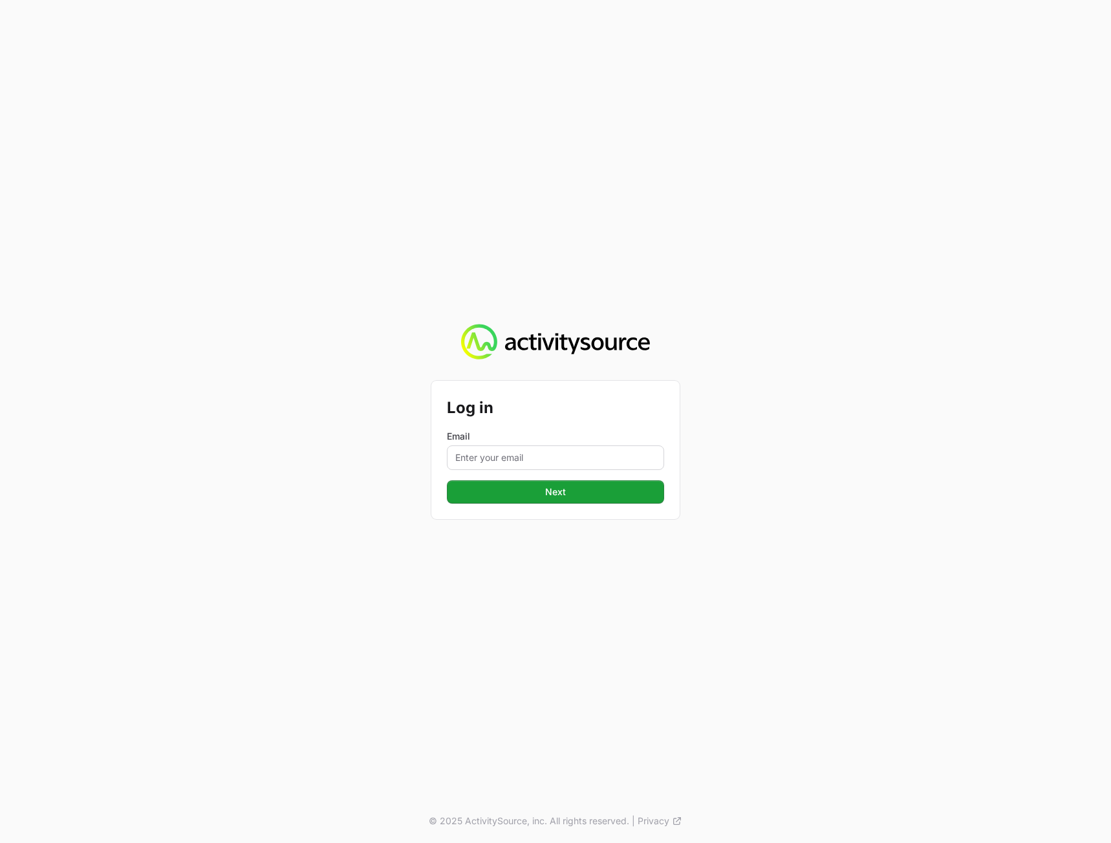 This screenshot has width=1111, height=843. Describe the element at coordinates (529, 821) in the screenshot. I see `p: © 2025 ActivitySource, inc. All rights reserved.` at that location.